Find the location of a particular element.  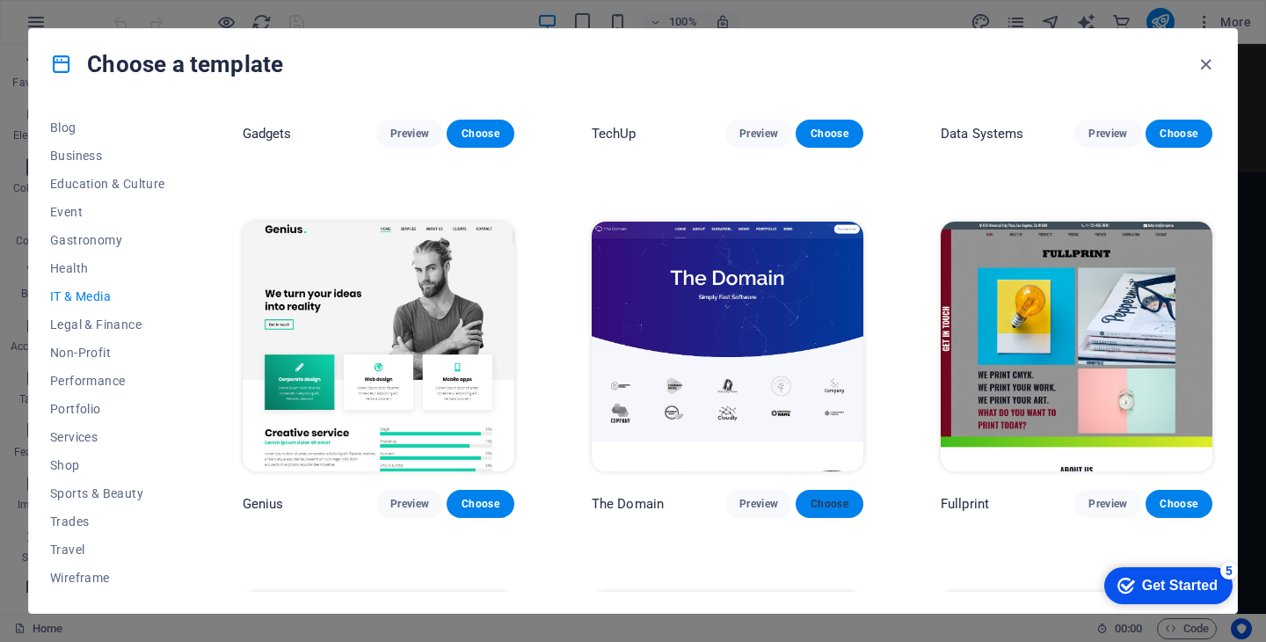

span: Trades is located at coordinates (107, 521).